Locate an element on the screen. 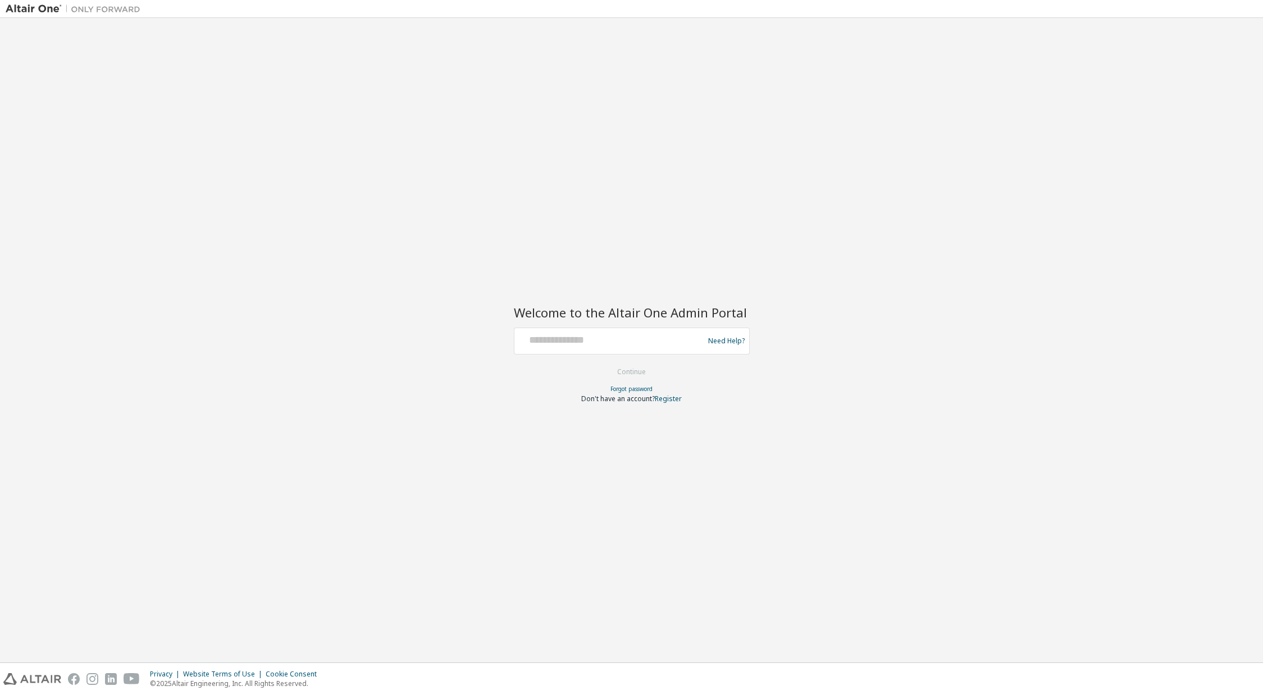 This screenshot has width=1263, height=695. div: Privacy is located at coordinates (166, 674).